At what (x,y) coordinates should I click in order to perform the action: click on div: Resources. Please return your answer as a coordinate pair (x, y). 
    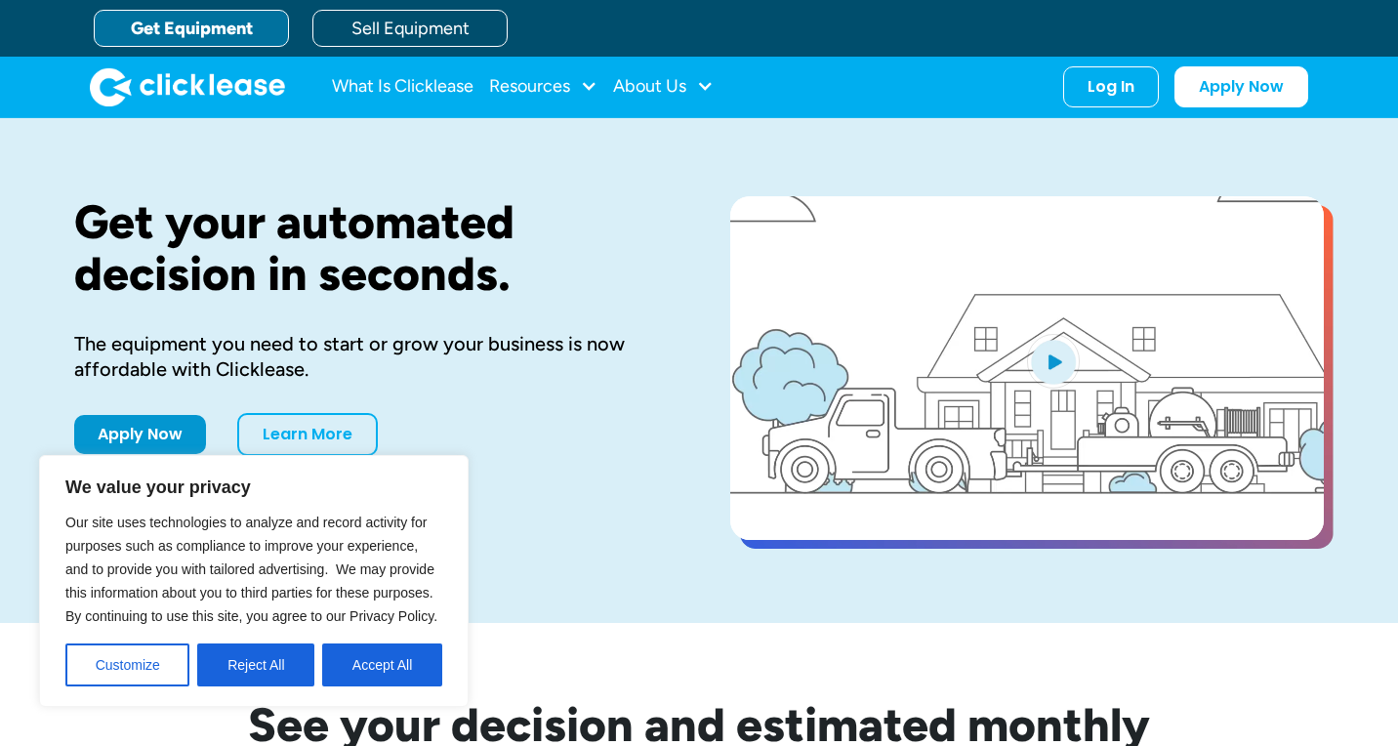
    Looking at the image, I should click on (543, 87).